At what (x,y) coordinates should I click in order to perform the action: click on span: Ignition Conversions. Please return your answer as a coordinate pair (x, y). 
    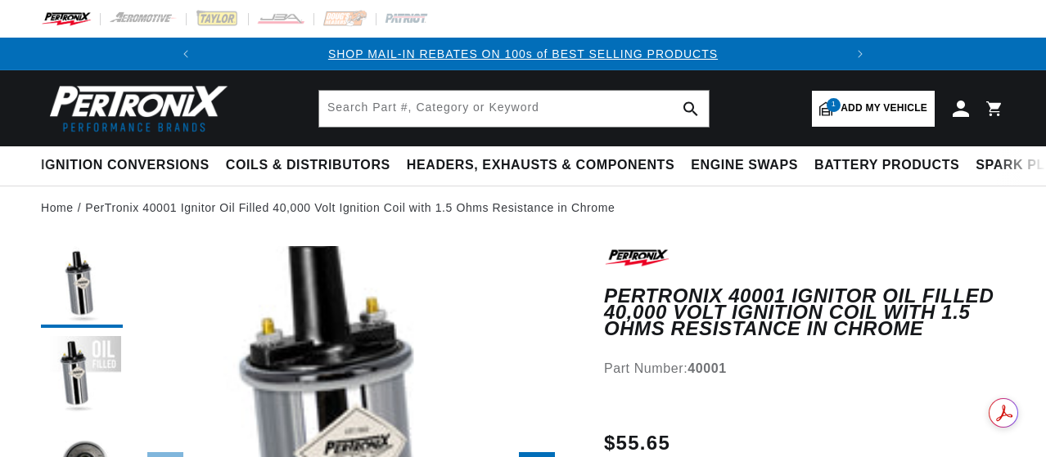
    Looking at the image, I should click on (125, 165).